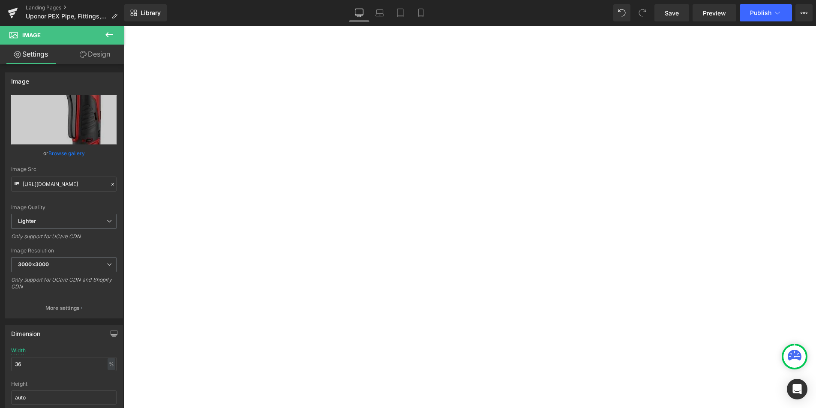 The height and width of the screenshot is (408, 816). Describe the element at coordinates (64, 384) in the screenshot. I see `div: Height` at that location.